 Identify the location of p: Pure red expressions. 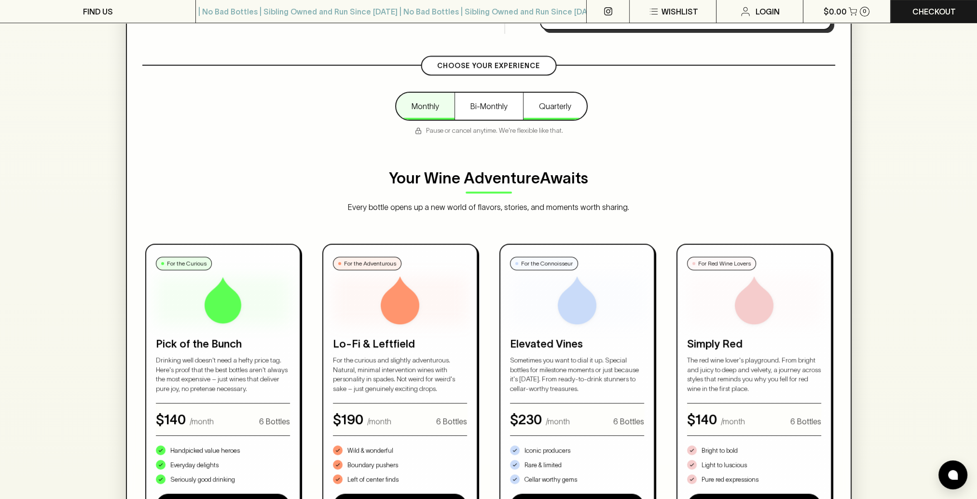
(730, 480).